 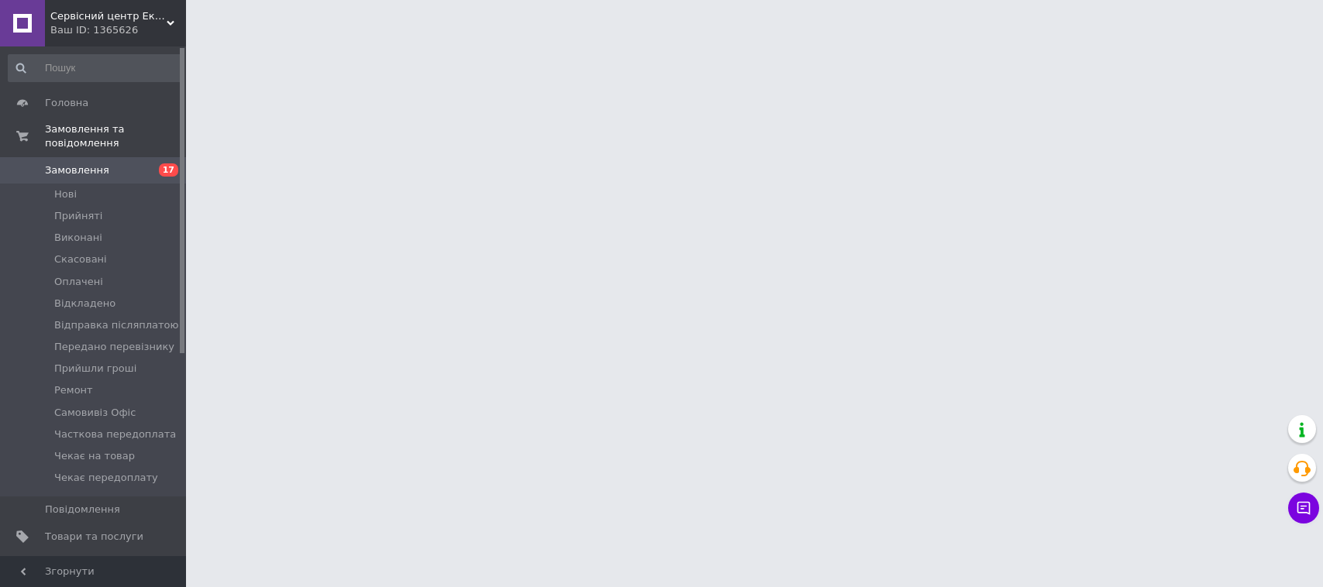 I want to click on span: Самовивіз Офіс, so click(x=95, y=413).